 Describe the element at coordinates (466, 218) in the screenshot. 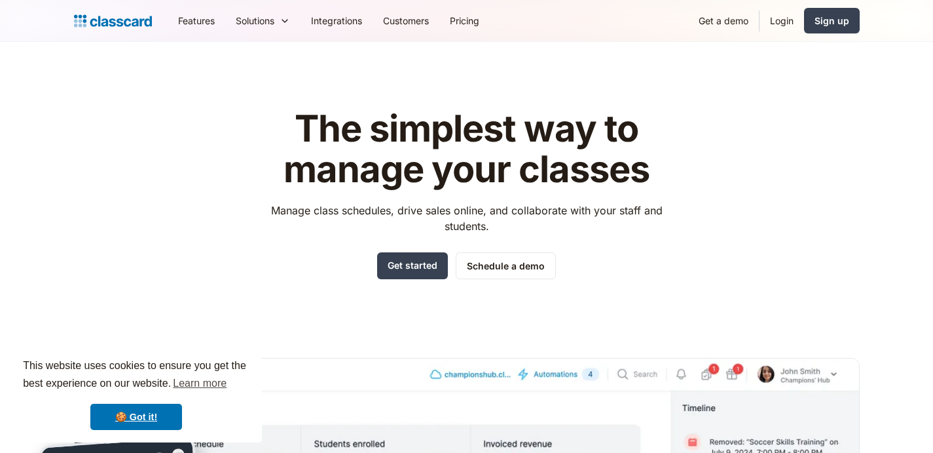

I see `p: Manage class schedules, drive sales online, and collaborate with your staff and students.` at that location.